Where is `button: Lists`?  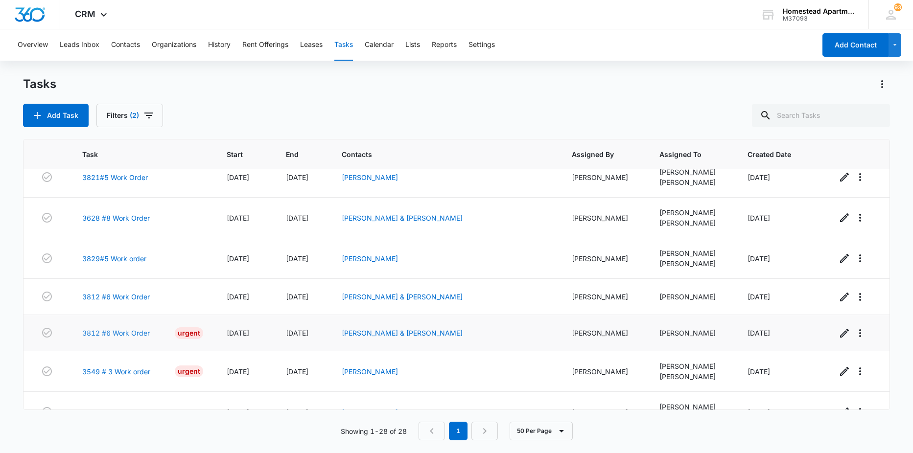 button: Lists is located at coordinates (413, 45).